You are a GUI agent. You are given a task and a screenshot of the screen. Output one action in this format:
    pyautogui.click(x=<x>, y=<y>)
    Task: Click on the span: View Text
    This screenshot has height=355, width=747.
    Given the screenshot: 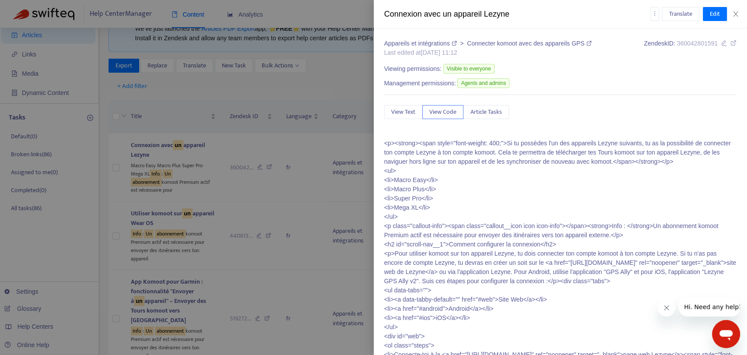 What is the action you would take?
    pyautogui.click(x=403, y=112)
    